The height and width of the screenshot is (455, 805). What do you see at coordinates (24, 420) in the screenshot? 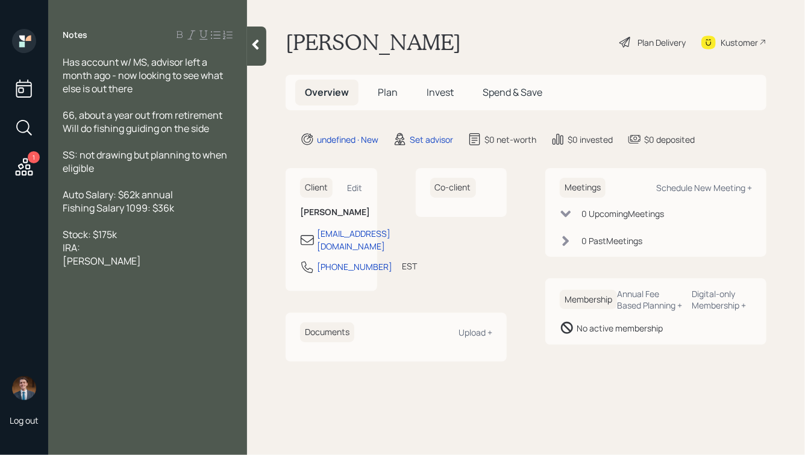
I see `div: Log out` at bounding box center [24, 420].